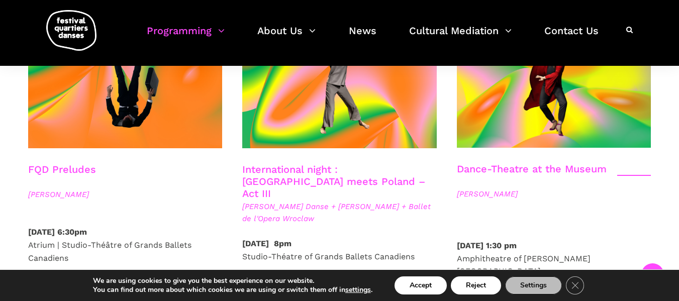 The image size is (679, 301). What do you see at coordinates (362, 37) in the screenshot?
I see `a: News` at bounding box center [362, 37].